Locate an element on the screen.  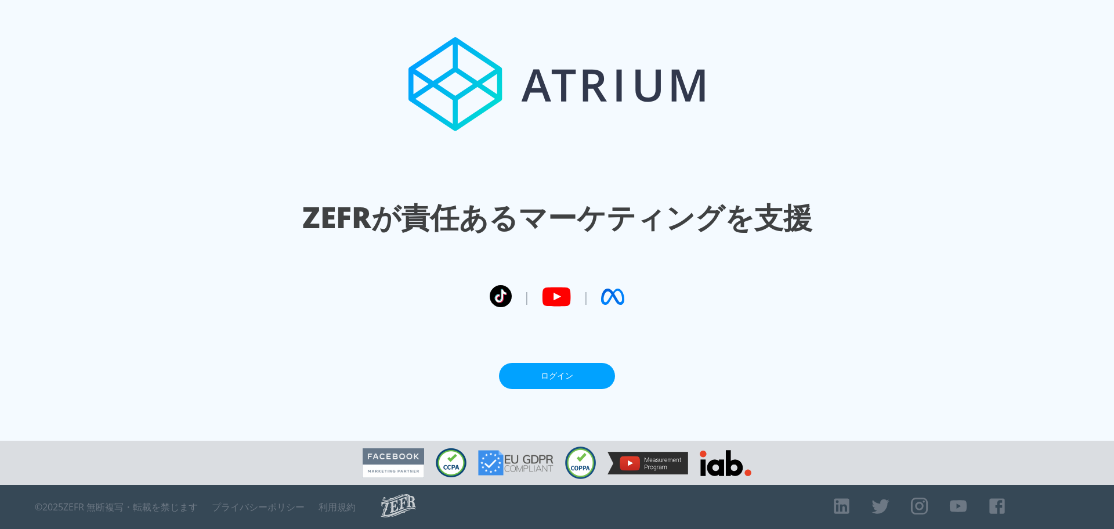
img: IAB is located at coordinates (725, 462).